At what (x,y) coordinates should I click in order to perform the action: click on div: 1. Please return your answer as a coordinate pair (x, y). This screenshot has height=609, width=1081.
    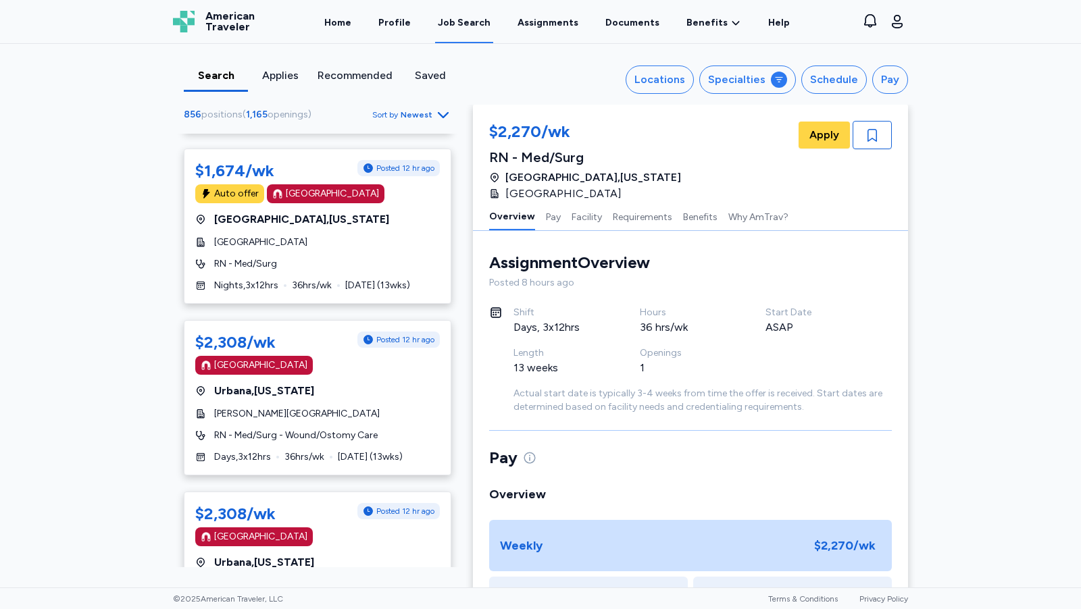
    Looking at the image, I should click on (686, 368).